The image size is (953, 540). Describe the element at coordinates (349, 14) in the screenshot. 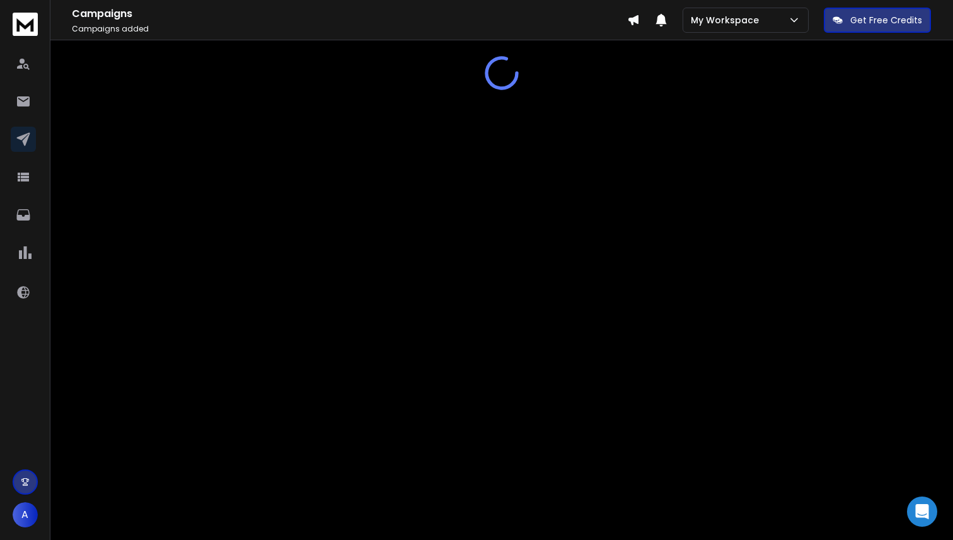

I see `h1: Campaigns` at that location.